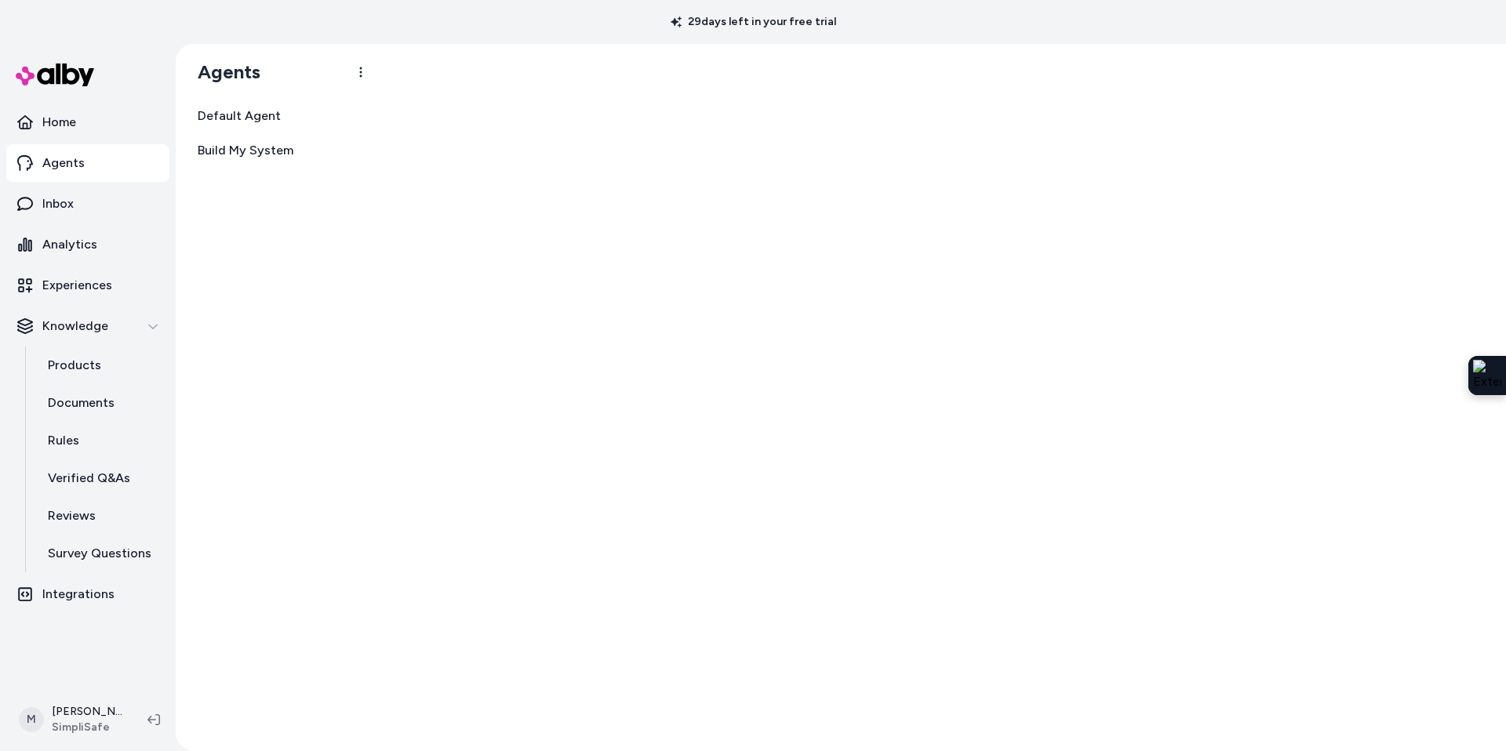 This screenshot has width=1506, height=751. I want to click on p: Analytics, so click(70, 245).